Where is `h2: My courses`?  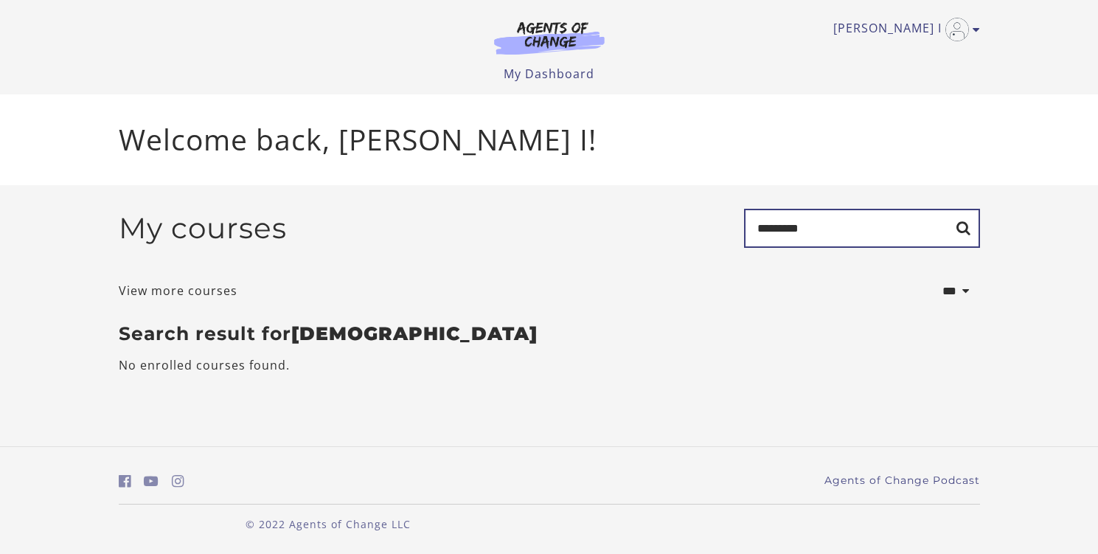
h2: My courses is located at coordinates (203, 228).